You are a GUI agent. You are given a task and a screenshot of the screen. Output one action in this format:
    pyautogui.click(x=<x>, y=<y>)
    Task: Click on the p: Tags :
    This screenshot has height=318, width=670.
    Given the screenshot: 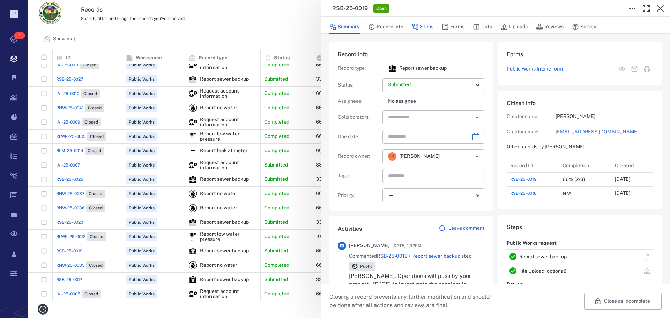 What is the action you would take?
    pyautogui.click(x=359, y=176)
    